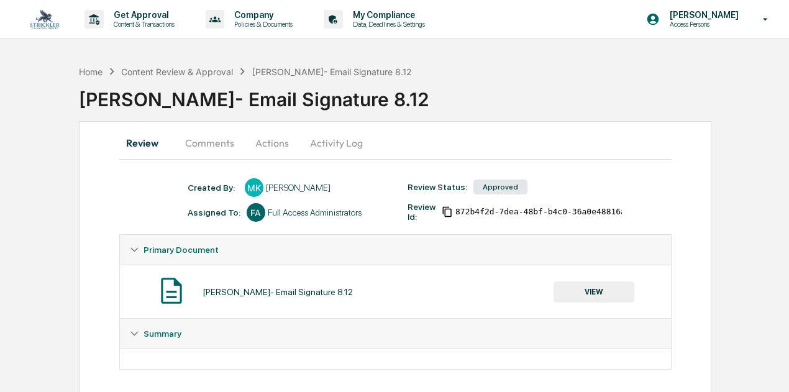  What do you see at coordinates (272, 143) in the screenshot?
I see `button: Actions` at bounding box center [272, 143].